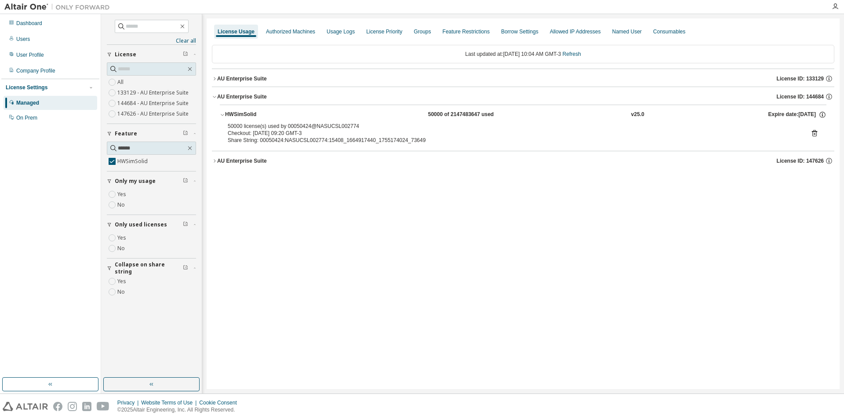 Image resolution: width=844 pixels, height=419 pixels. I want to click on div: v25.0, so click(638, 115).